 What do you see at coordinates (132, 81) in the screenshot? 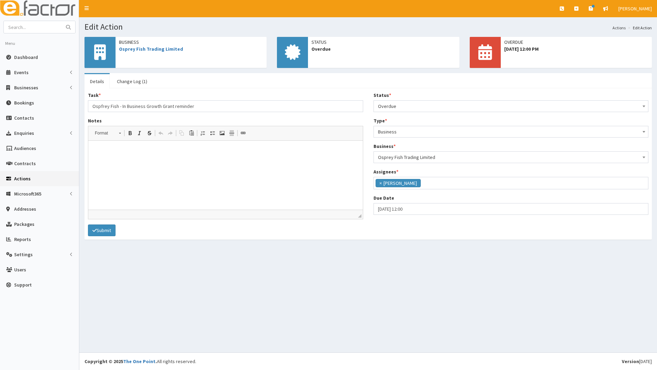
I see `a: Change Log (1)` at bounding box center [132, 81].